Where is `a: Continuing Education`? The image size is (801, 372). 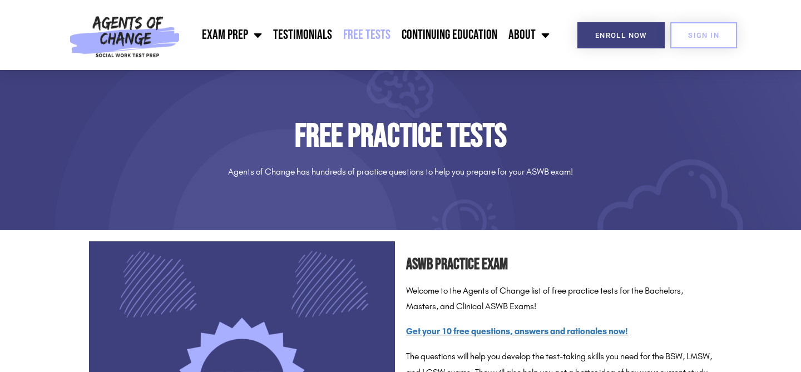
a: Continuing Education is located at coordinates (449, 35).